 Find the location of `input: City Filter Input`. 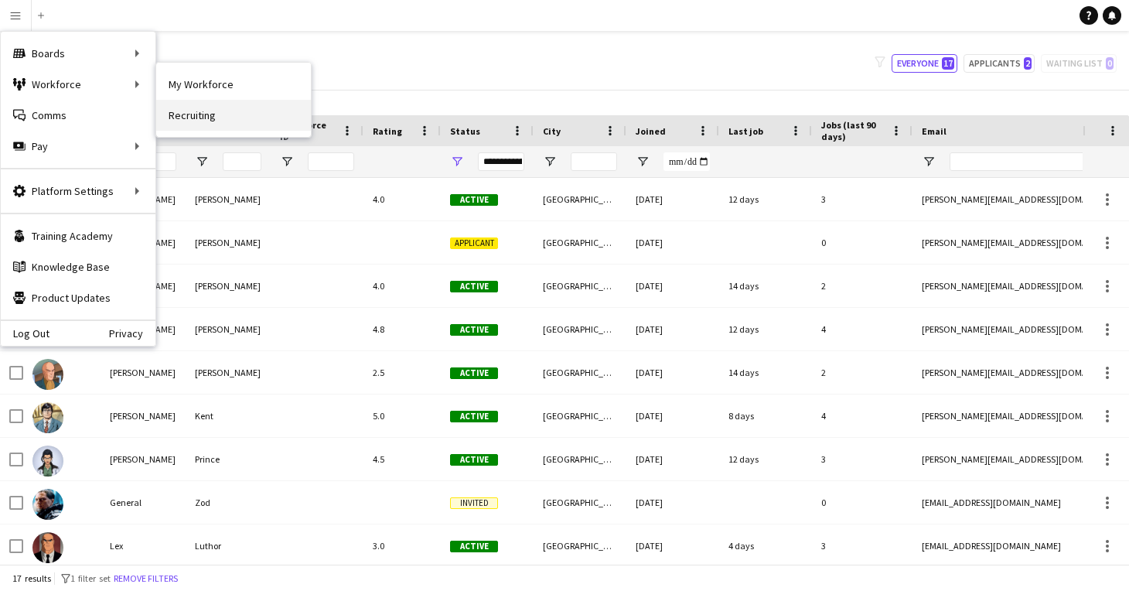

input: City Filter Input is located at coordinates (594, 162).